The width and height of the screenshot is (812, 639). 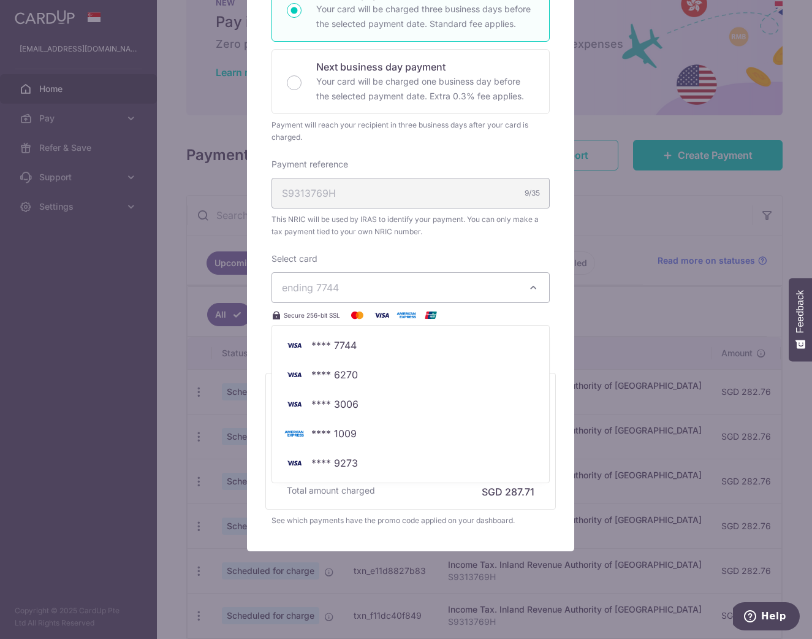 What do you see at coordinates (357, 315) in the screenshot?
I see `img: Mastercard` at bounding box center [357, 315].